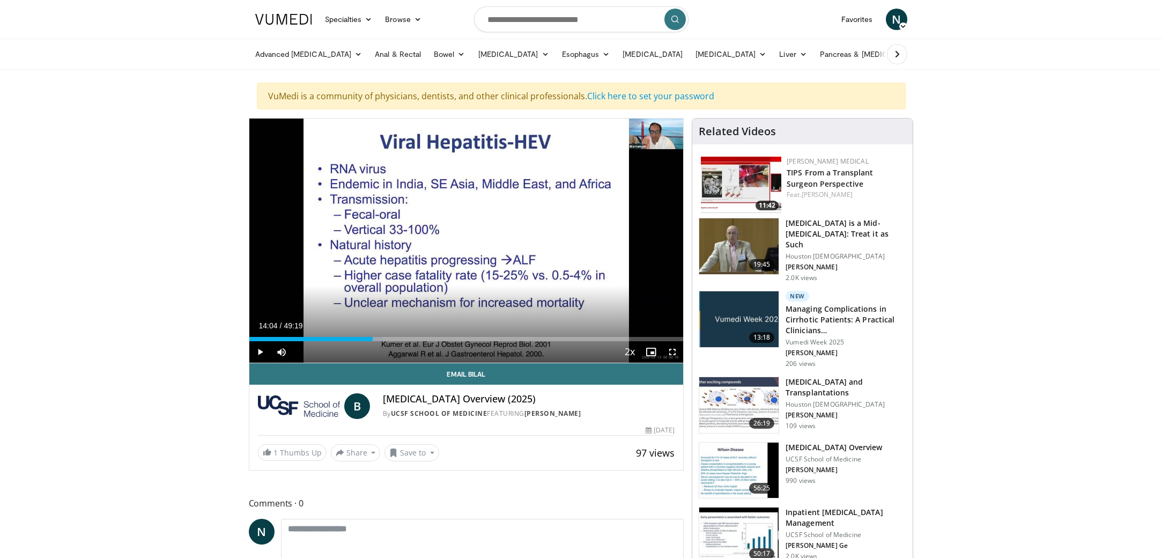  What do you see at coordinates (467, 339) in the screenshot?
I see `div: Progress Bar` at bounding box center [467, 339].